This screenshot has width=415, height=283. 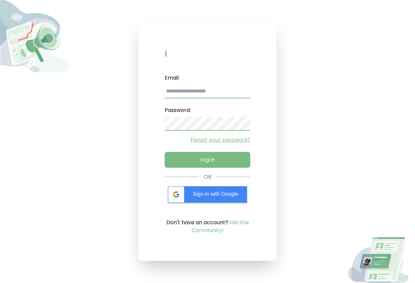 What do you see at coordinates (221, 226) in the screenshot?
I see `a: Join the Community!` at bounding box center [221, 226].